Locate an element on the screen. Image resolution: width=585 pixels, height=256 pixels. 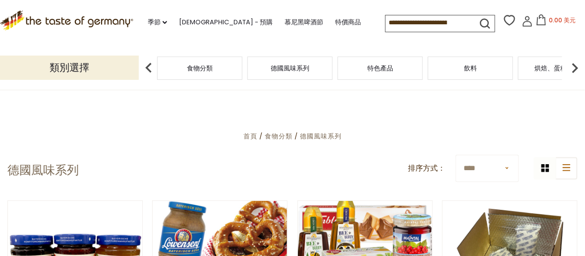
a: 慕尼黑啤酒節 is located at coordinates (304, 22).